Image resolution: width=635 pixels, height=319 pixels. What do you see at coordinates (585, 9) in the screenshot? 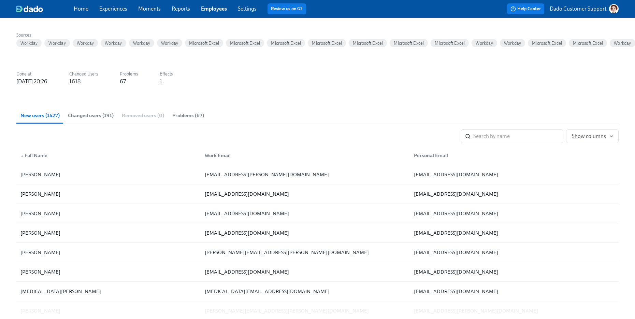
I see `button: Dado Customer Support` at bounding box center [585, 9].